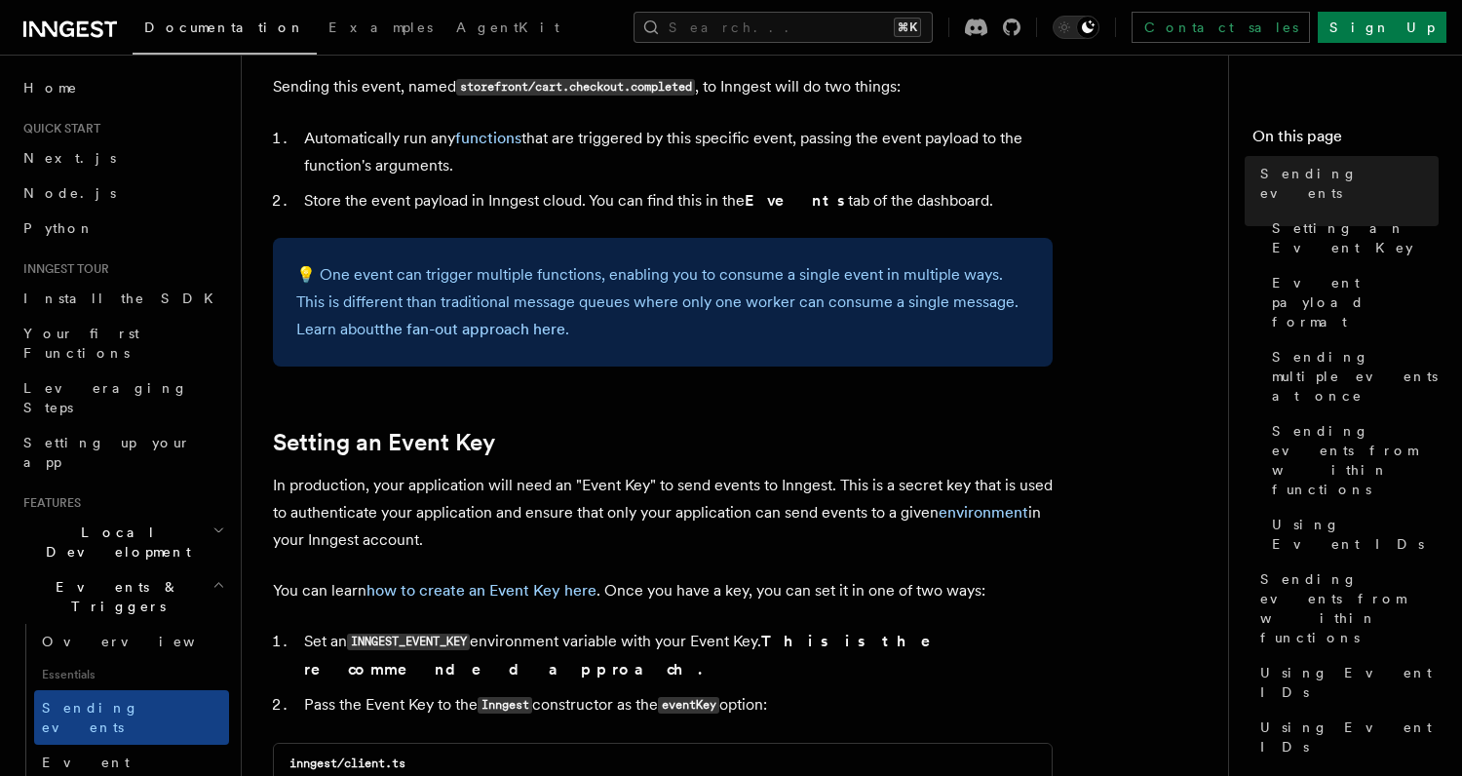 This screenshot has width=1462, height=776. What do you see at coordinates (107, 452) in the screenshot?
I see `span: Setting up your app` at bounding box center [107, 452].